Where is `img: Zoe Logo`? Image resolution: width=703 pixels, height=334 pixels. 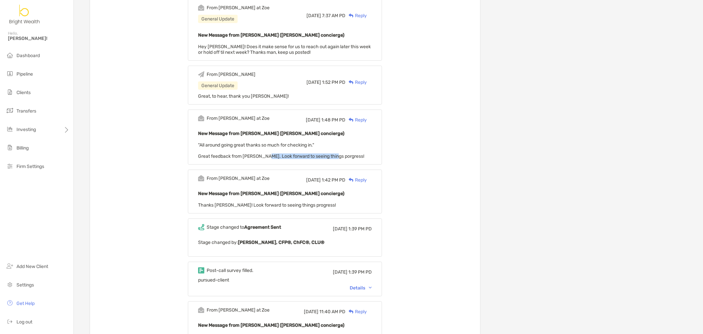
img: Zoe Logo is located at coordinates (25, 15).